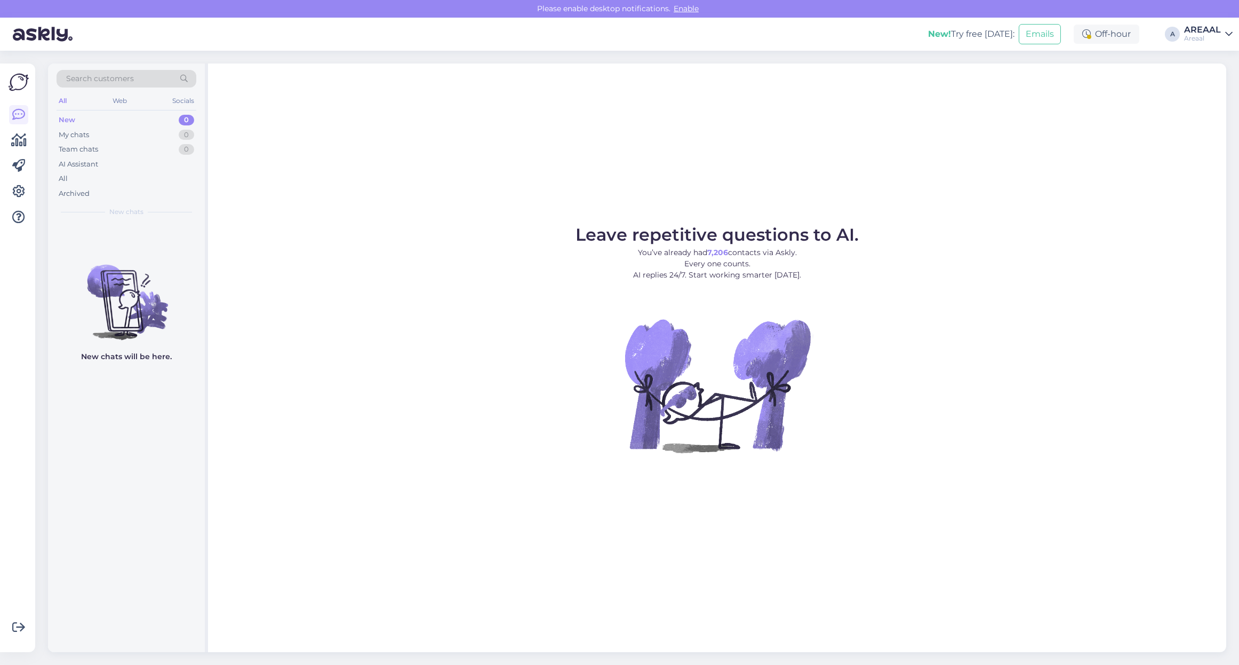 The image size is (1239, 665). What do you see at coordinates (1173, 34) in the screenshot?
I see `div: A` at bounding box center [1173, 34].